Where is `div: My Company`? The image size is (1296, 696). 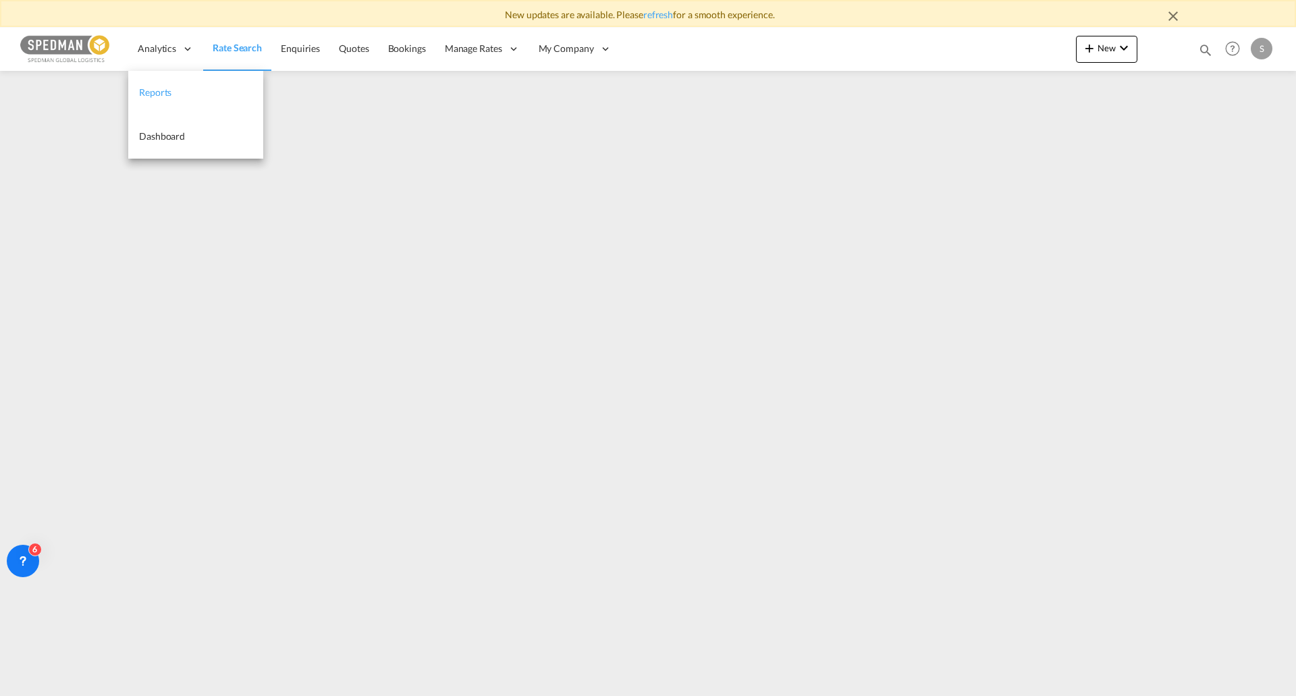 div: My Company is located at coordinates (575, 49).